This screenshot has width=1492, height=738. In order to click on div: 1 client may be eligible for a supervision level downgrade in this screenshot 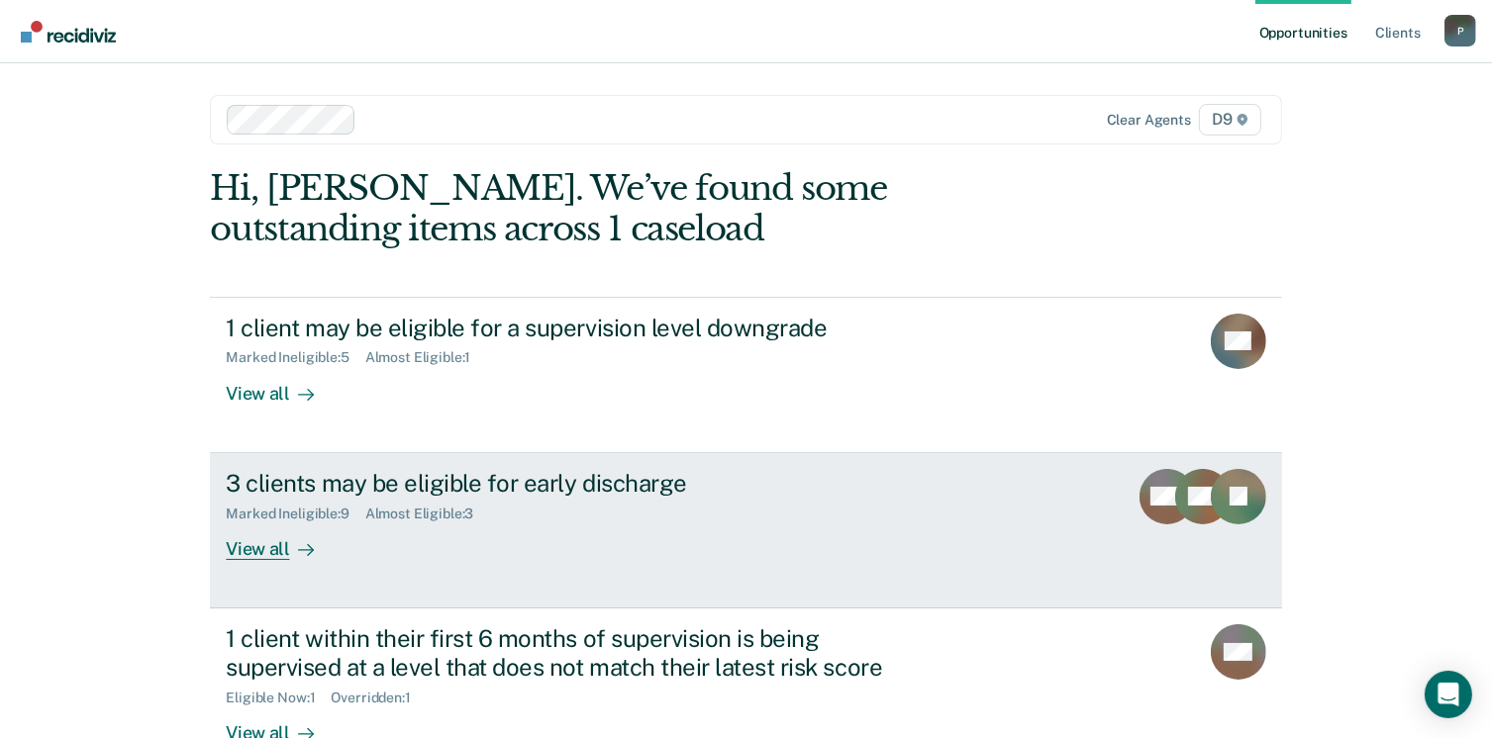, I will do `click(573, 328)`.